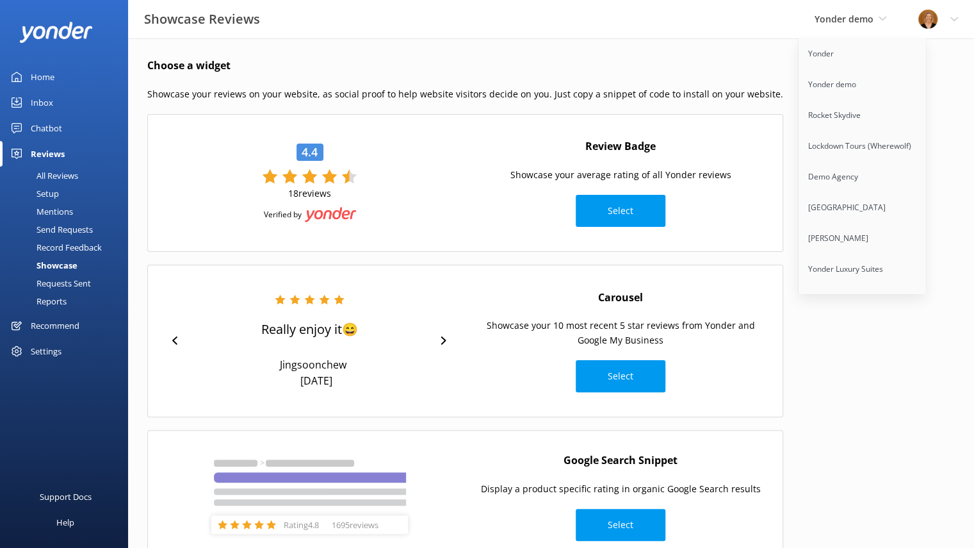 Image resolution: width=974 pixels, height=548 pixels. Describe the element at coordinates (42, 102) in the screenshot. I see `div: Inbox` at that location.